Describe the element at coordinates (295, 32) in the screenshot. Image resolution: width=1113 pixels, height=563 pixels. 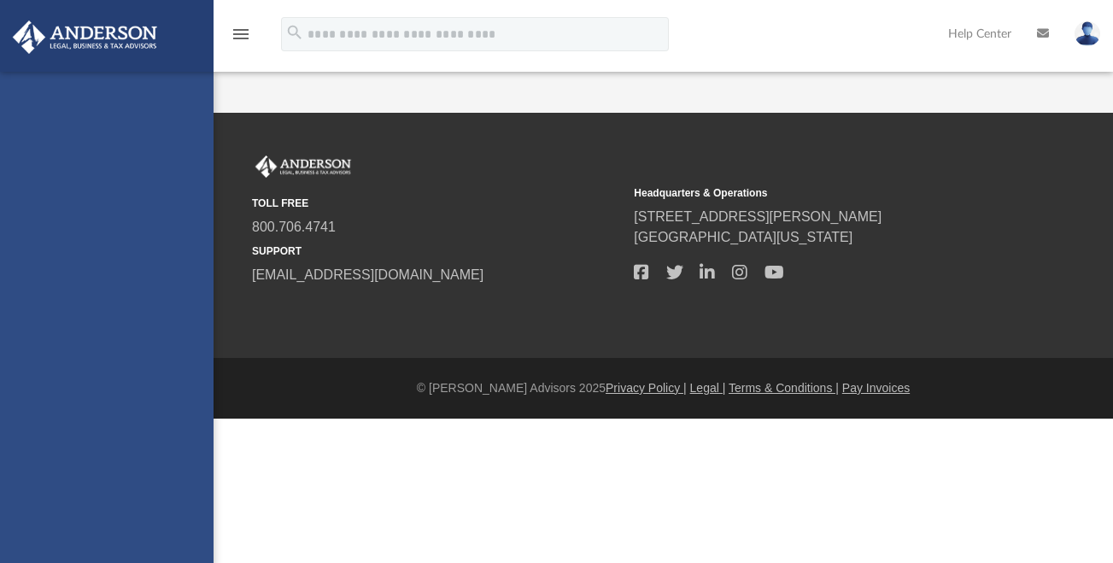
I see `i: search` at that location.